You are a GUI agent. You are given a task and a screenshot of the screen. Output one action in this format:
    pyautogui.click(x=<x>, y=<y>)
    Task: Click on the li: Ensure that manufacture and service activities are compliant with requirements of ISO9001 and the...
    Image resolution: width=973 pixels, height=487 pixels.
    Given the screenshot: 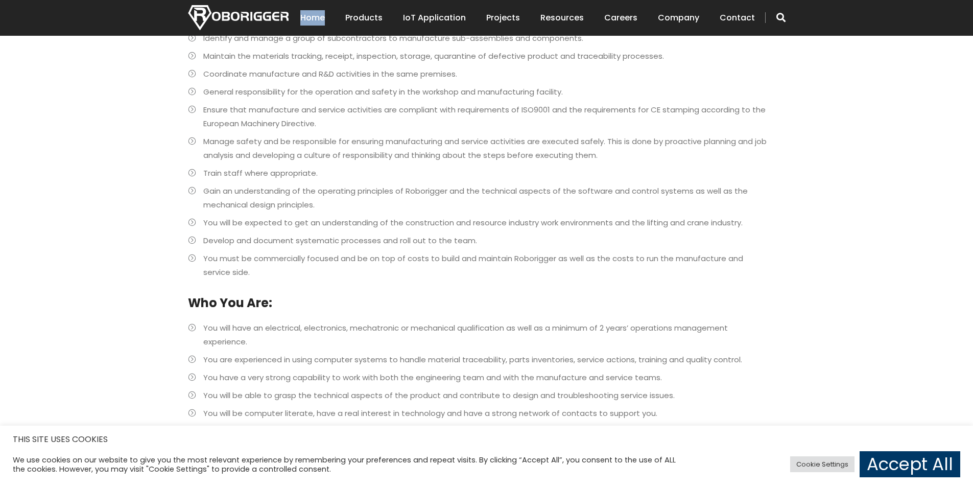 What is the action you would take?
    pyautogui.click(x=479, y=116)
    